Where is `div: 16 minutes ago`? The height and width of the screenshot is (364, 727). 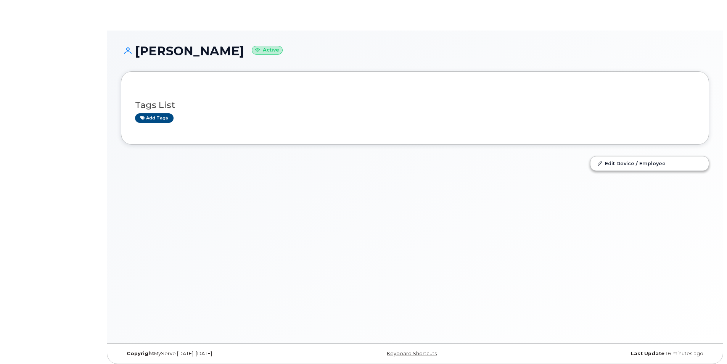 div: 16 minutes ago is located at coordinates (611, 353).